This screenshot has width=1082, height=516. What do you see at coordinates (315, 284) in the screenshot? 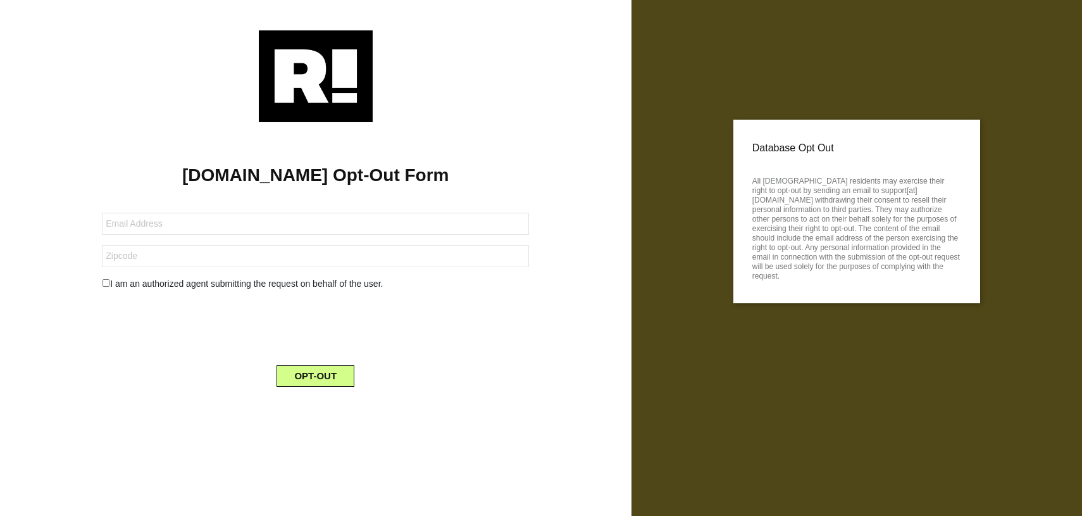
I see `div: I am an authorized agent submitting the request on behalf of the user.` at bounding box center [315, 284].